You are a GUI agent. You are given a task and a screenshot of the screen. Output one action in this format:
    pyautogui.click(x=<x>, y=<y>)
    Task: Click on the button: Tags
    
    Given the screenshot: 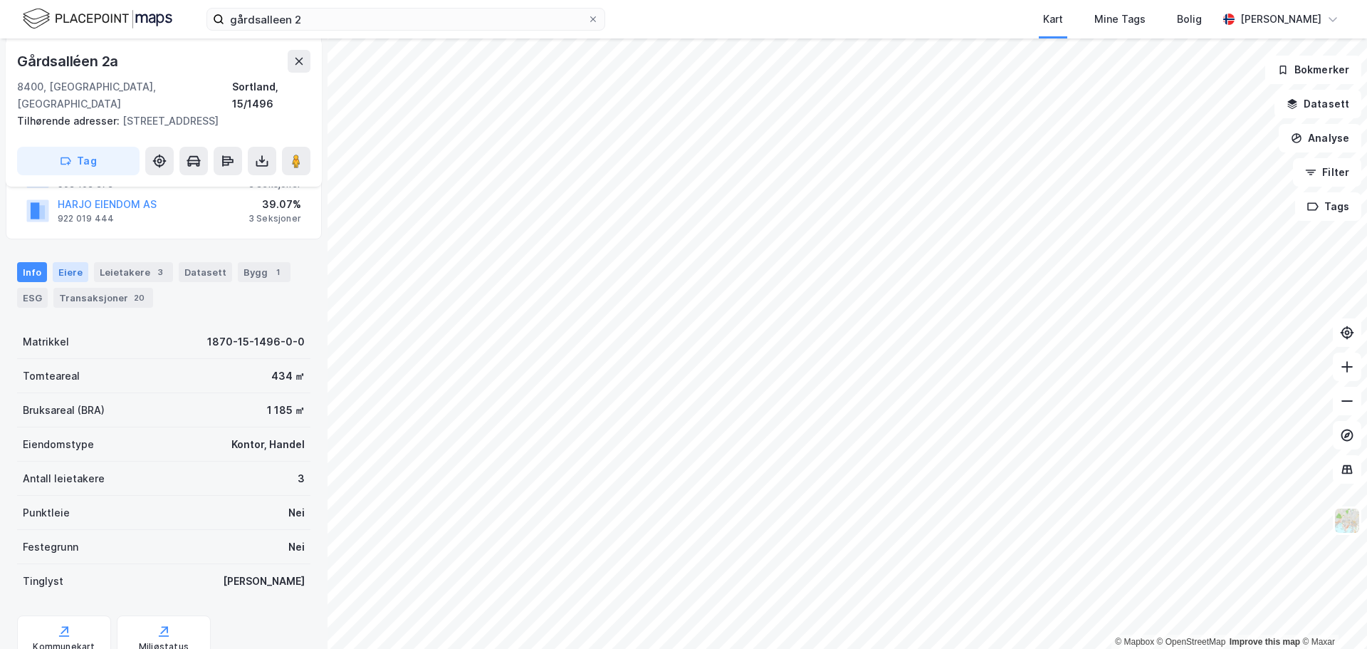 What is the action you would take?
    pyautogui.click(x=1328, y=207)
    